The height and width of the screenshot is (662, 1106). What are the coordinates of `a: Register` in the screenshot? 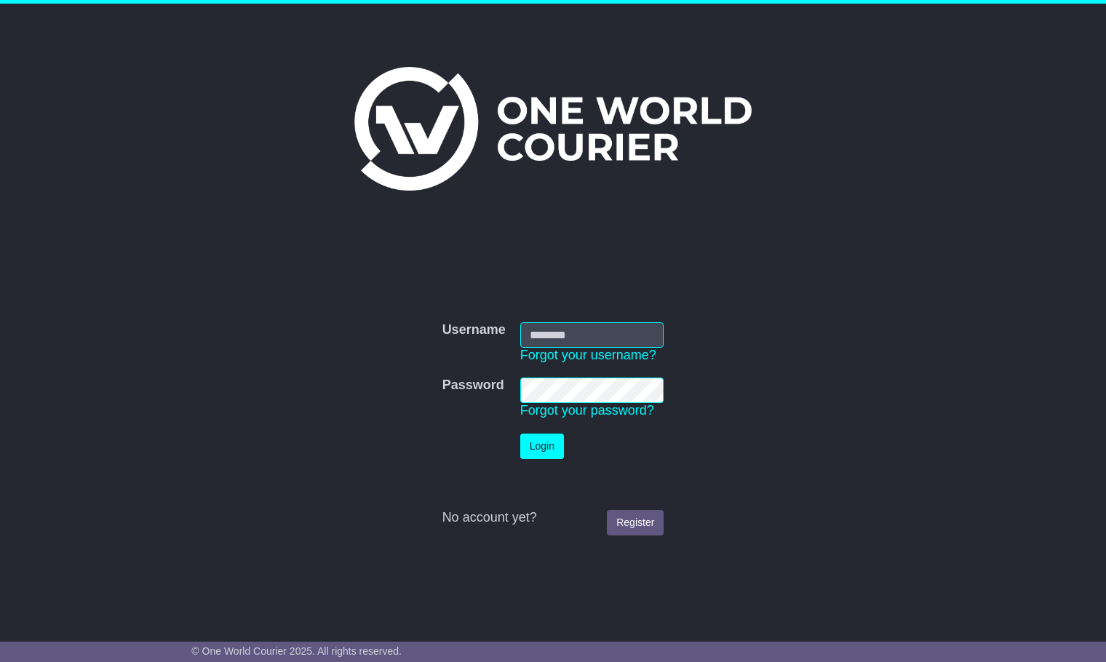 It's located at (635, 522).